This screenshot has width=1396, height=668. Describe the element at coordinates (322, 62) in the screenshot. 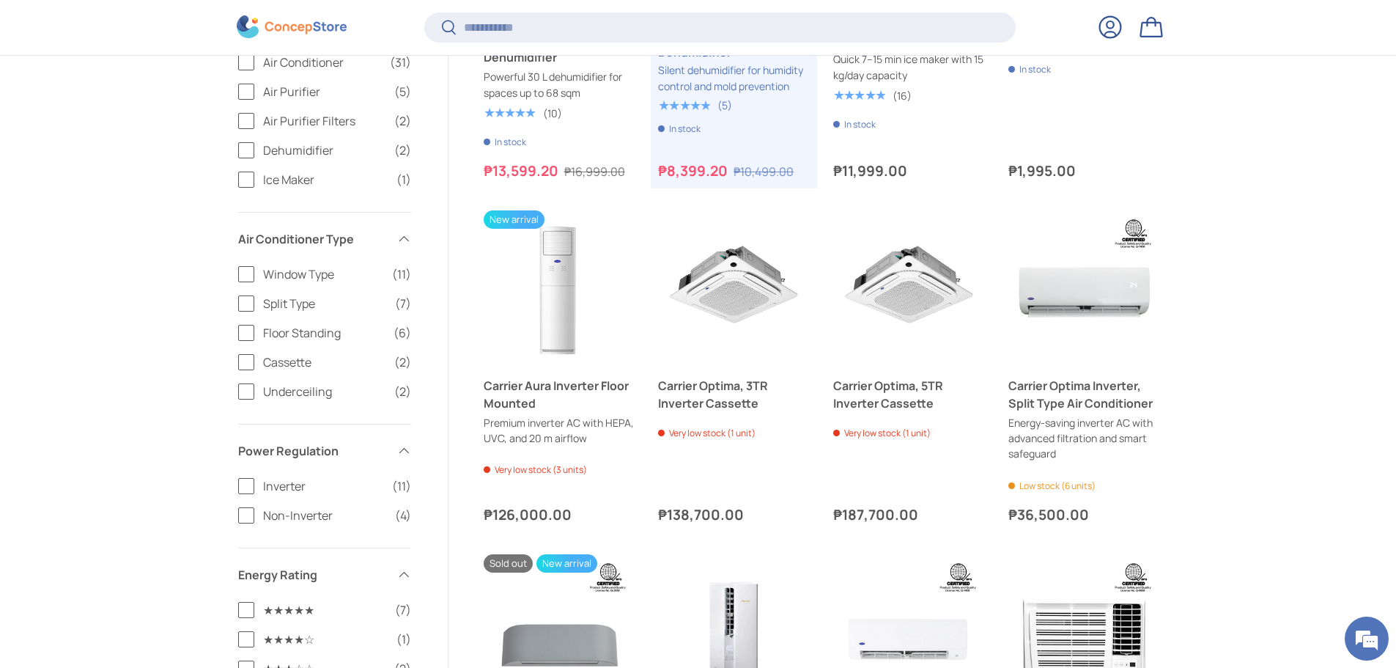

I see `span: Air Conditioner` at that location.